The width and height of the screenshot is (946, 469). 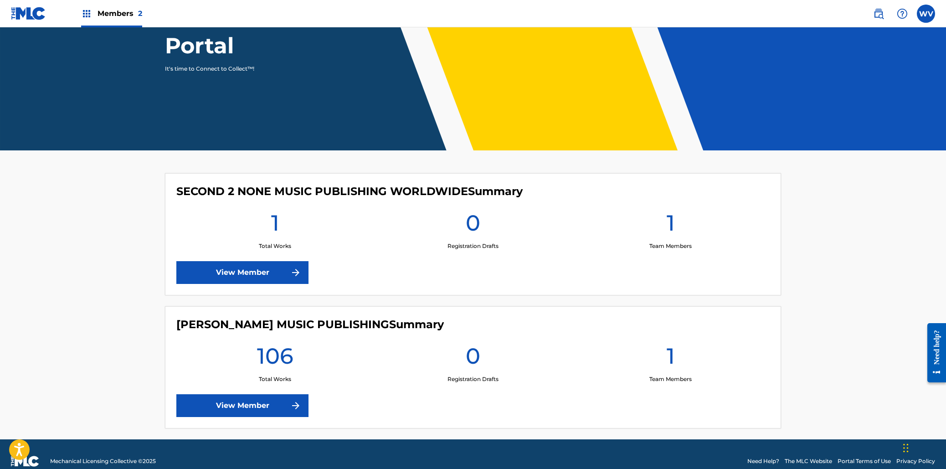 I want to click on div: Help, so click(x=902, y=14).